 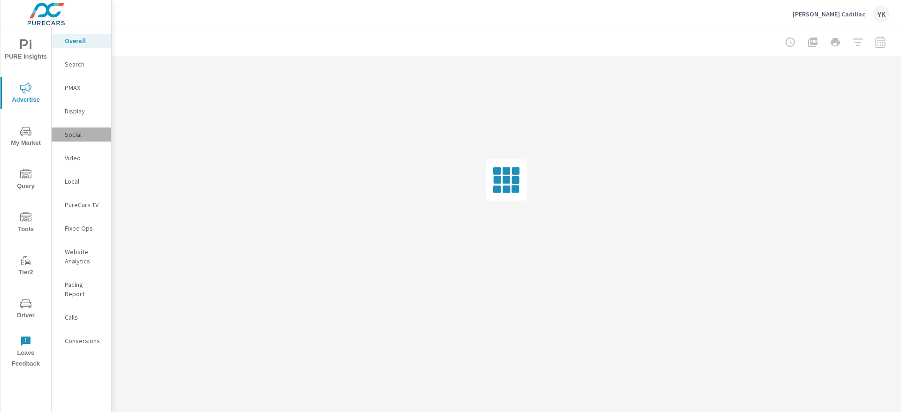 What do you see at coordinates (81, 182) in the screenshot?
I see `div: Local` at bounding box center [81, 182].